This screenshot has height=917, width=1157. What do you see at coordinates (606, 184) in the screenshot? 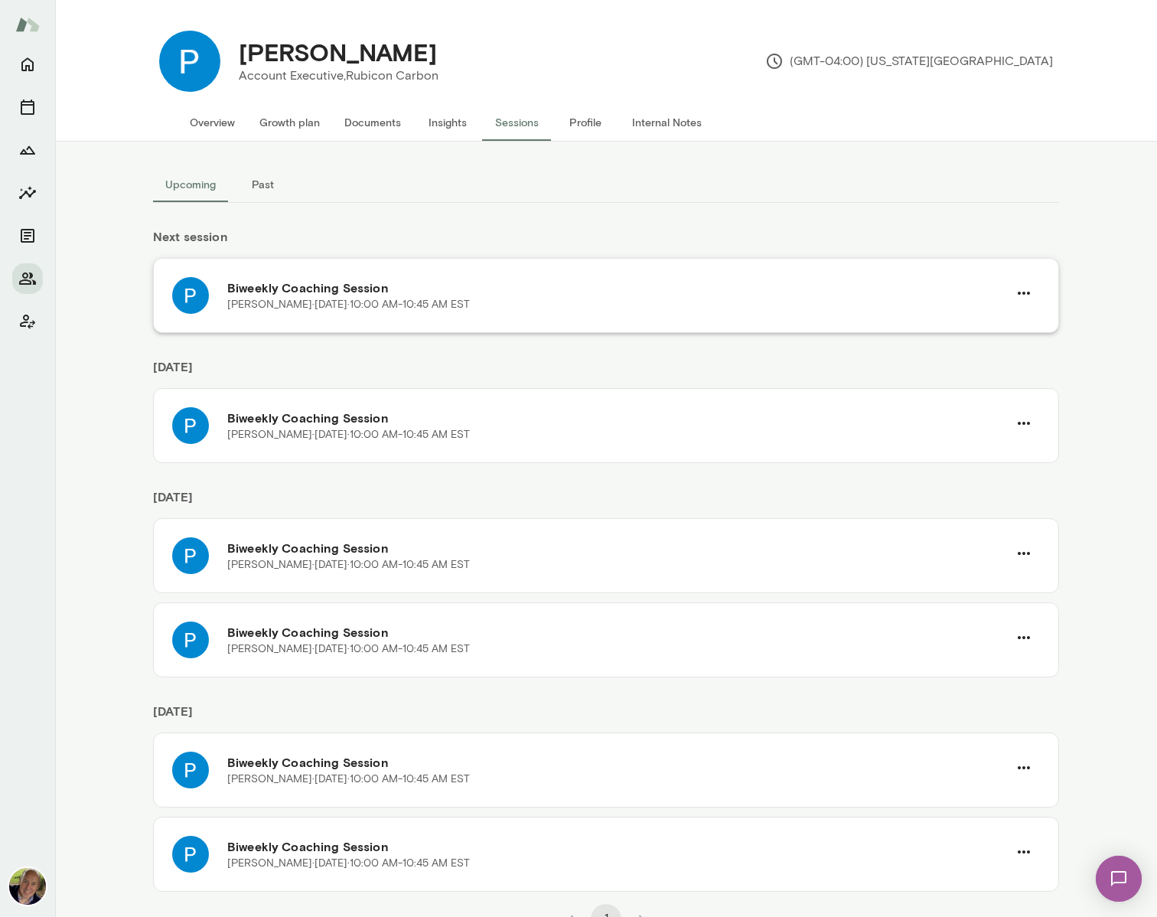
I see `div: basic tabs example` at bounding box center [606, 184].